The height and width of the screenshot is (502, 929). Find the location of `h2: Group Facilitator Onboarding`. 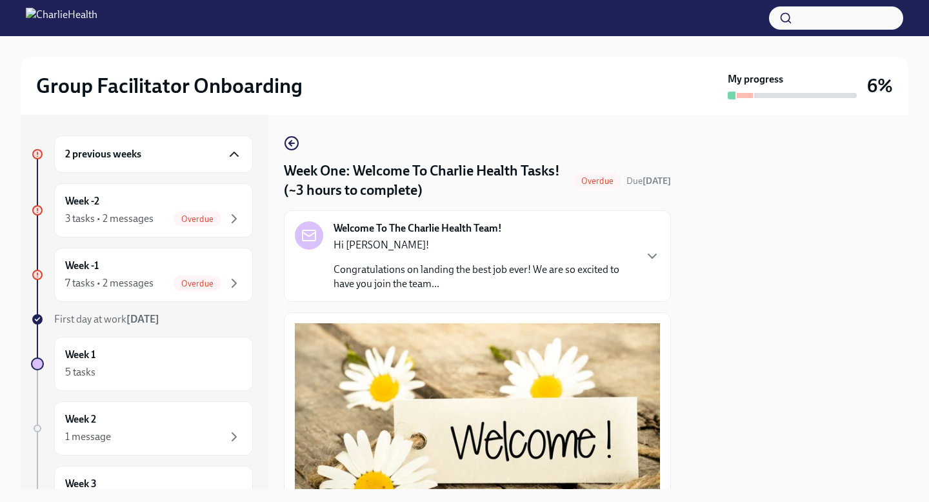

h2: Group Facilitator Onboarding is located at coordinates (169, 86).